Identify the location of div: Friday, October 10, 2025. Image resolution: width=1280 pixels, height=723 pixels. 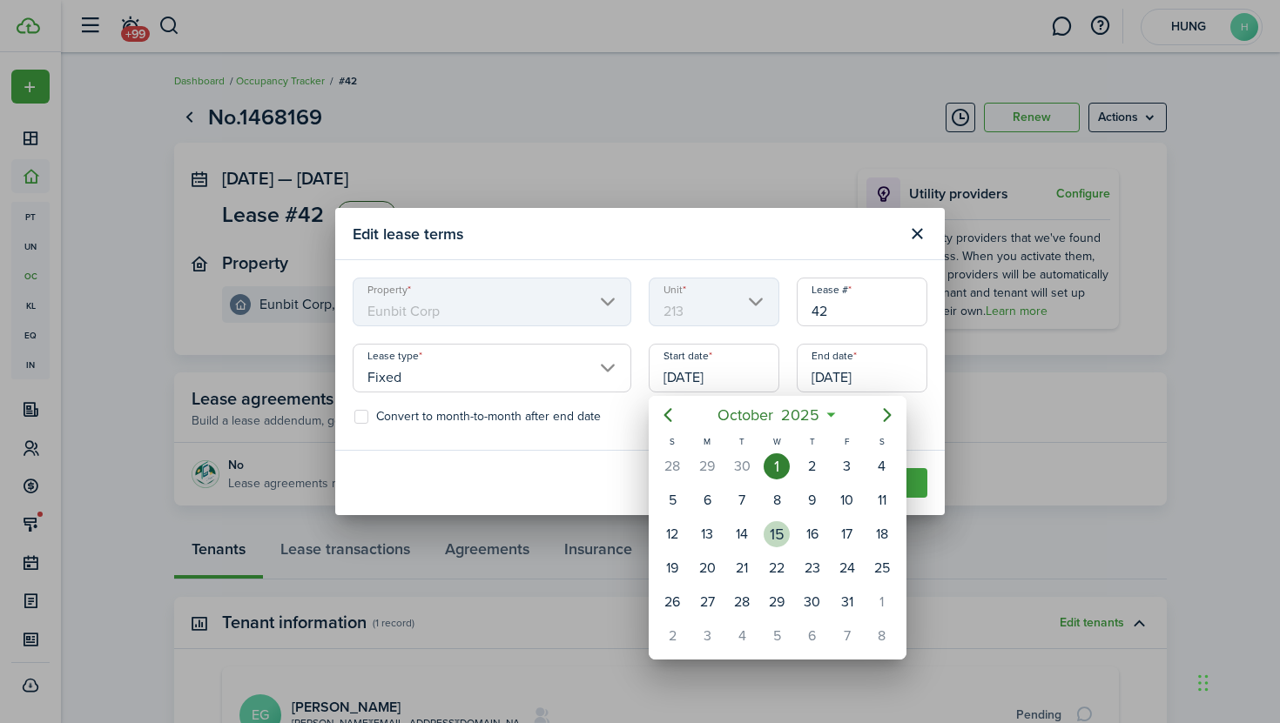
(847, 501).